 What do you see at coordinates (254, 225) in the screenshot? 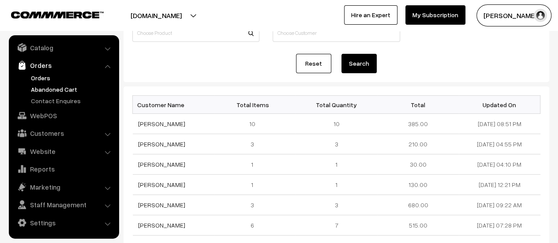
I see `td: 6` at bounding box center [254, 225].